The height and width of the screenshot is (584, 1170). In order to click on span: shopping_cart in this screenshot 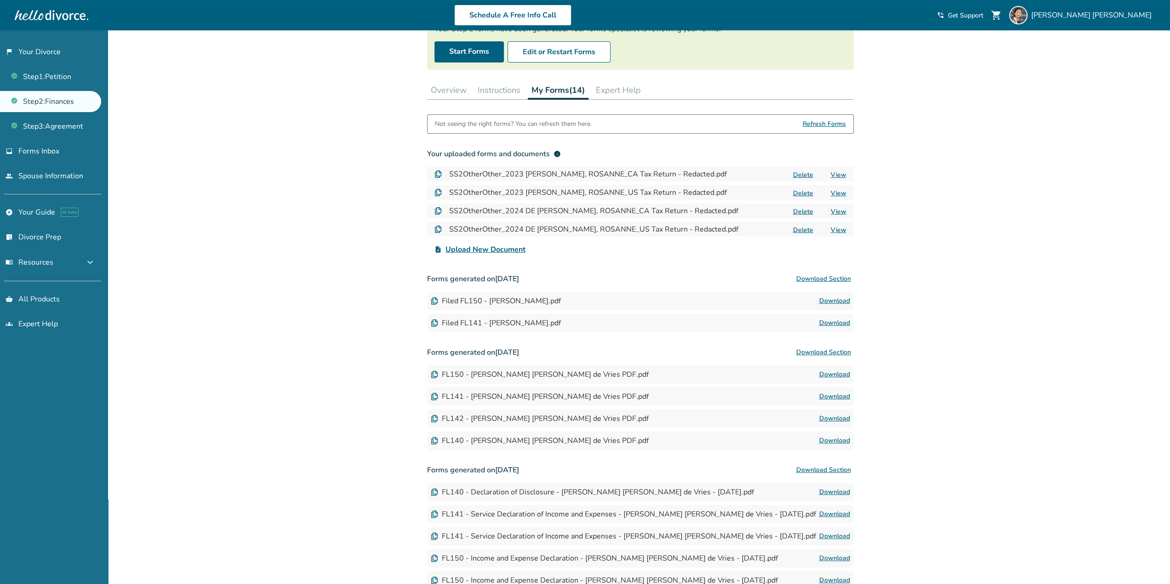, I will do `click(996, 15)`.